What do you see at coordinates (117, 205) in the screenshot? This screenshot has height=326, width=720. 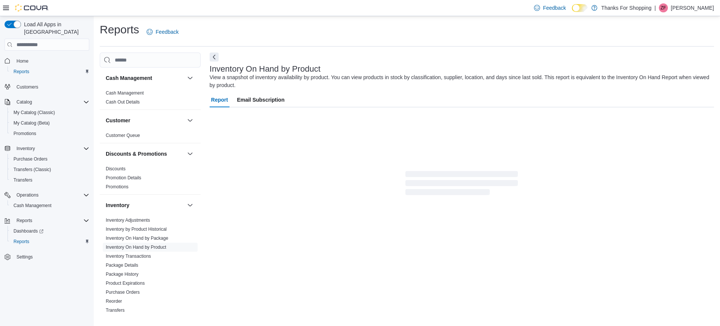 I see `h3: Inventory` at bounding box center [117, 205].